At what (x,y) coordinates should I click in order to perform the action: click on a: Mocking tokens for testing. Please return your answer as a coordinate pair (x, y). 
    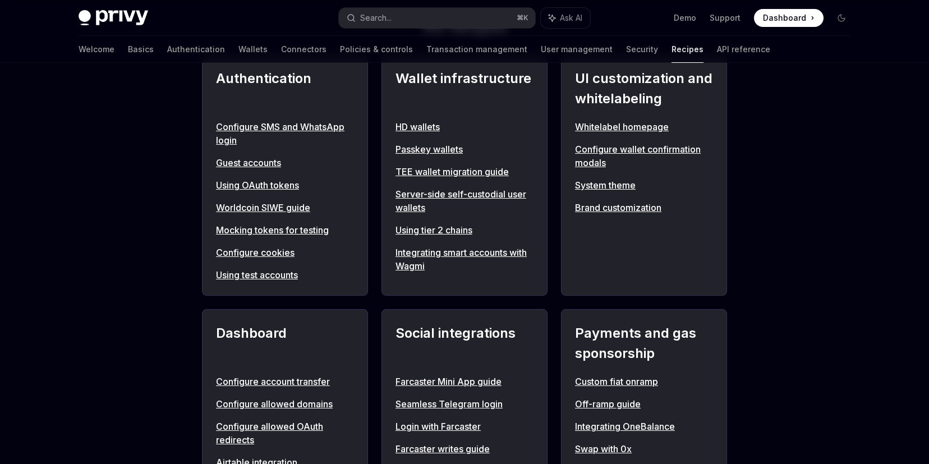
    Looking at the image, I should click on (285, 230).